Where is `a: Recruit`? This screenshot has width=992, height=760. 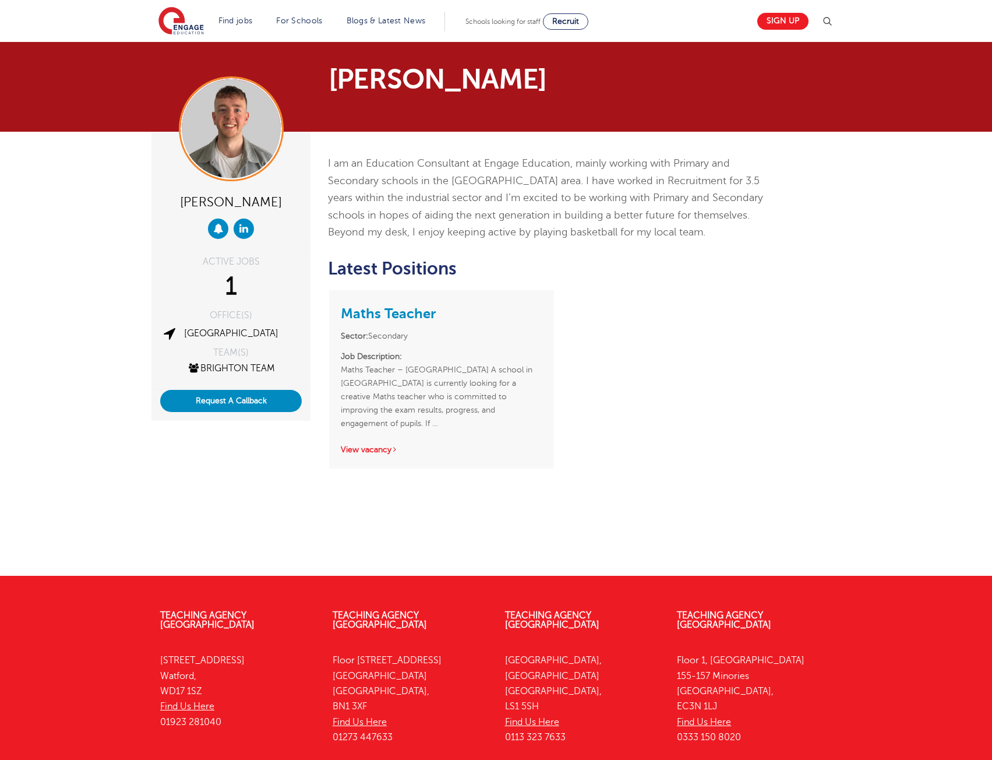 a: Recruit is located at coordinates (566, 22).